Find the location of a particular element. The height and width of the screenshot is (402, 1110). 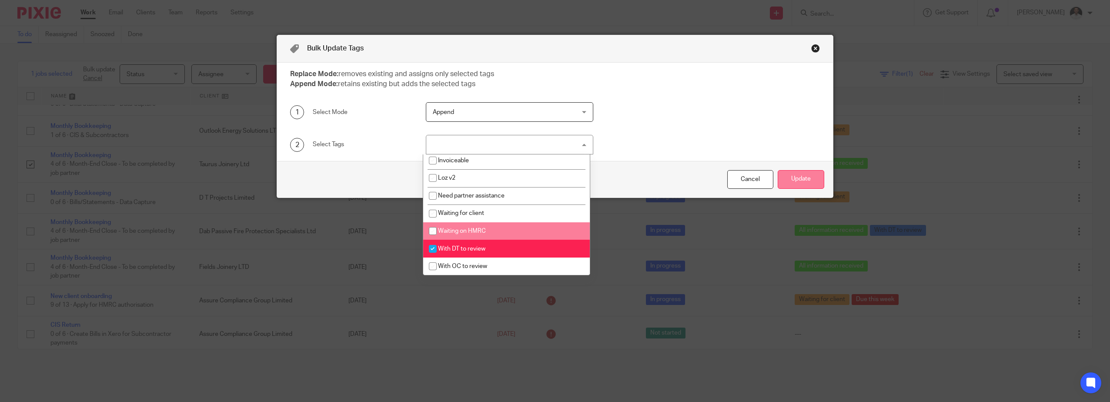

div: Select Tags is located at coordinates (362, 144).